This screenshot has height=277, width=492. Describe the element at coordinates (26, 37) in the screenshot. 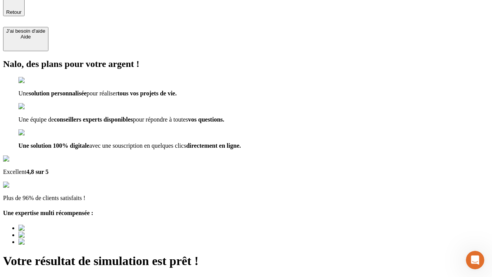

I see `div: Aide` at that location.